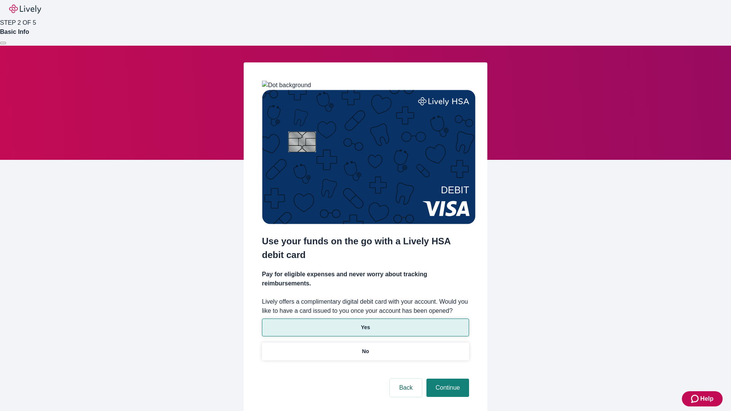  I want to click on img: Dot background, so click(286, 85).